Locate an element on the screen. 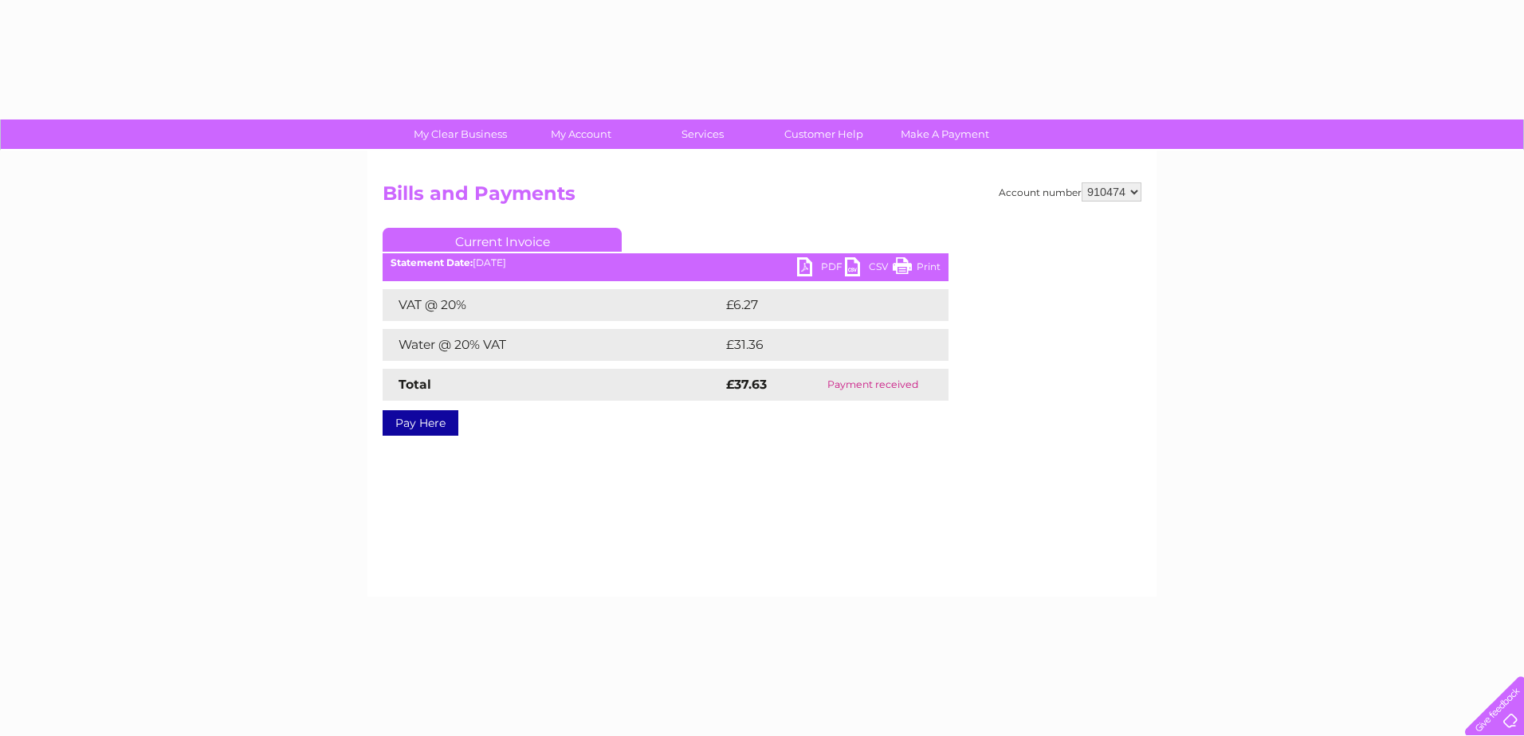 The image size is (1524, 736). a: CSV is located at coordinates (869, 269).